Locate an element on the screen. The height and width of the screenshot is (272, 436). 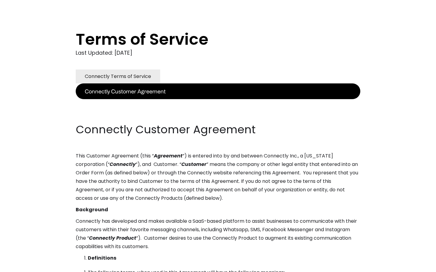
div: Connectly Terms of Service is located at coordinates (118, 77).